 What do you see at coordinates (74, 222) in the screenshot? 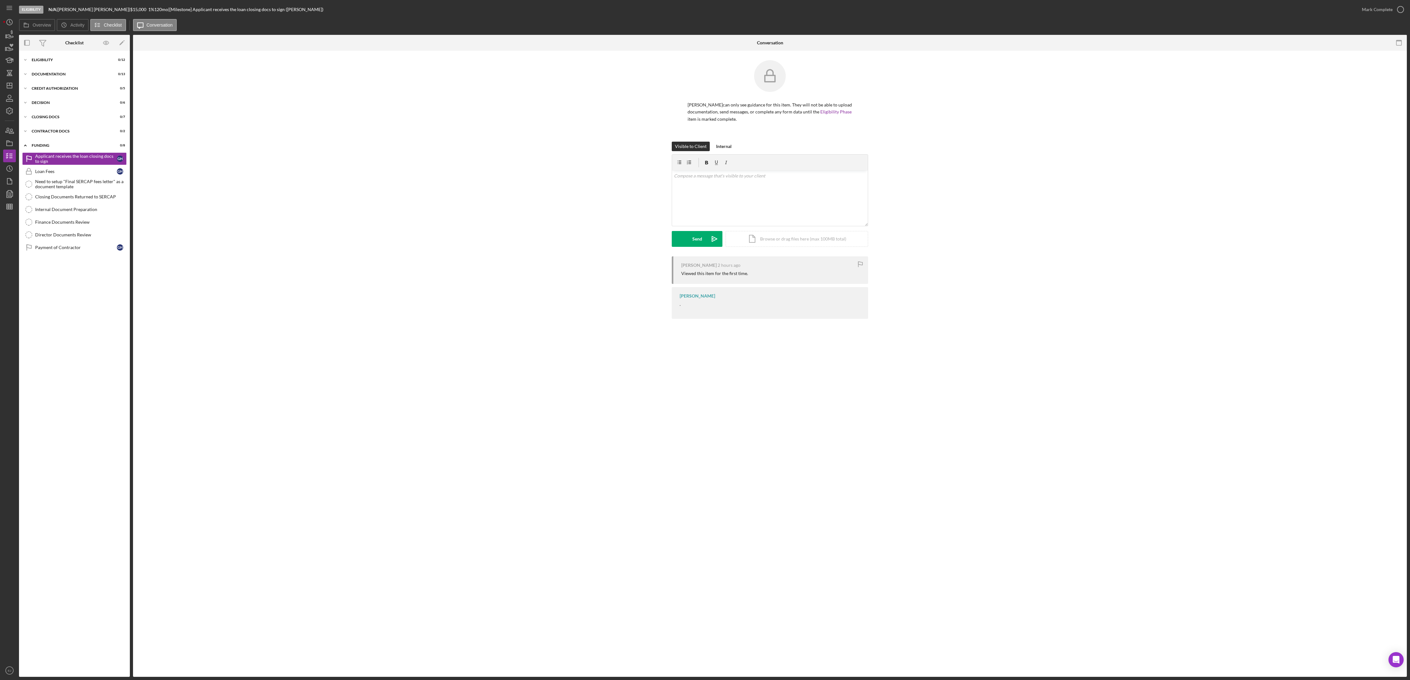
I see `a: Finance Documents Review` at bounding box center [74, 222].